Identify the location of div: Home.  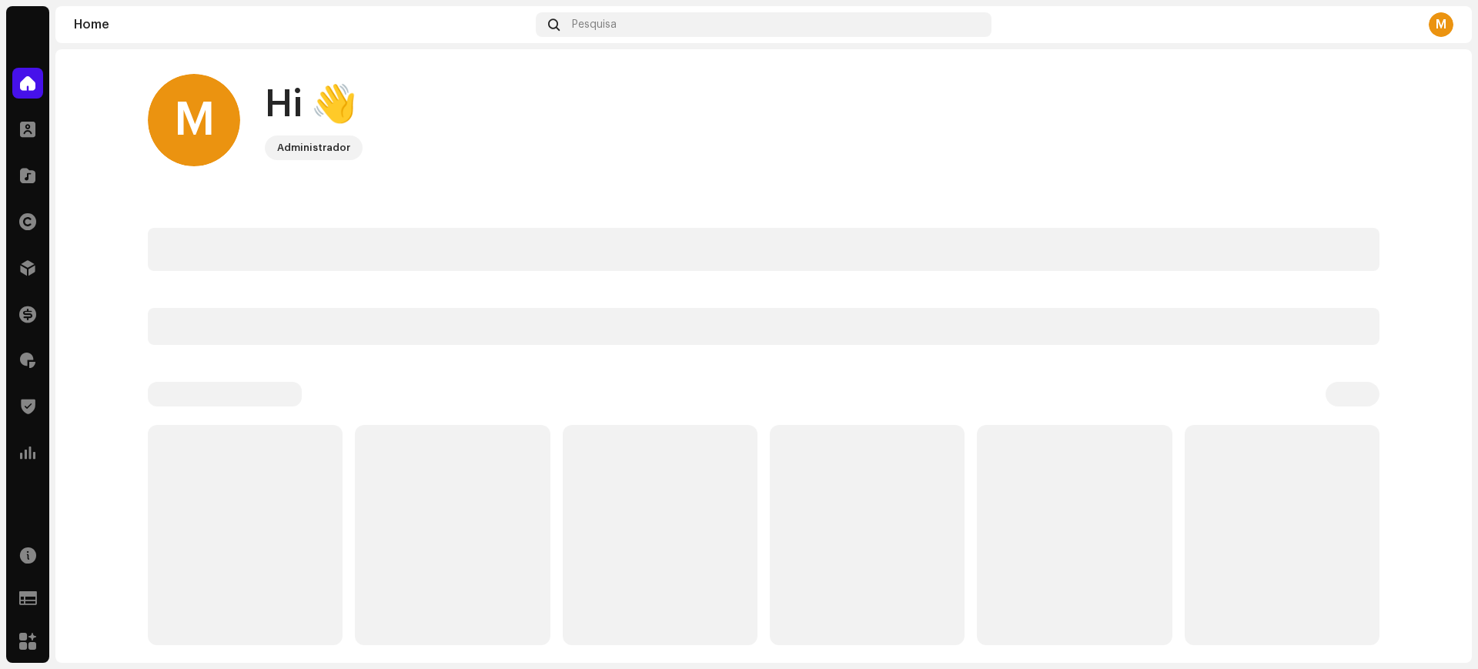
(302, 25).